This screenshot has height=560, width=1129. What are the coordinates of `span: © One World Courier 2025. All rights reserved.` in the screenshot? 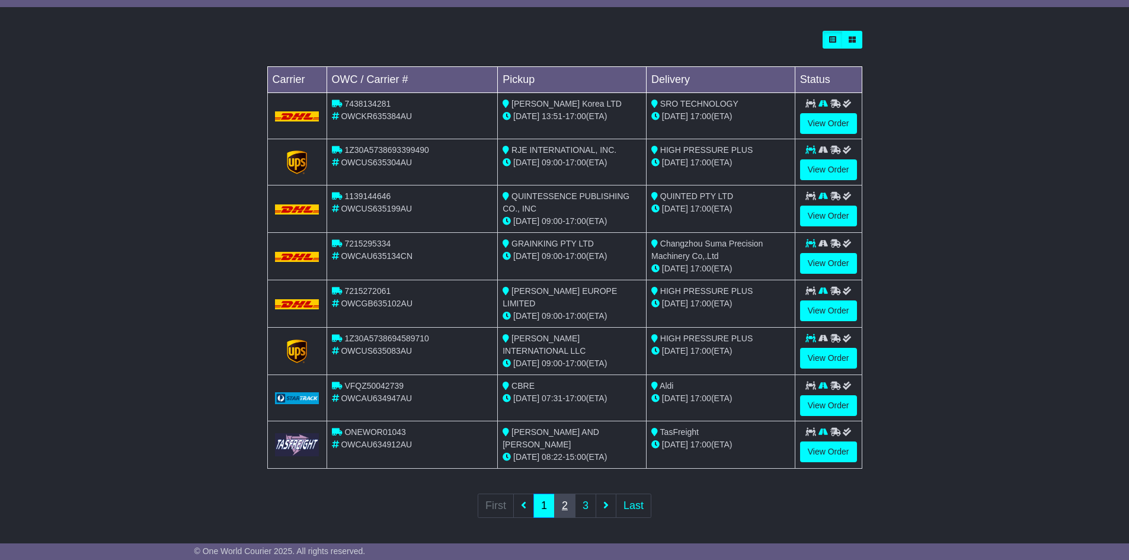 It's located at (280, 551).